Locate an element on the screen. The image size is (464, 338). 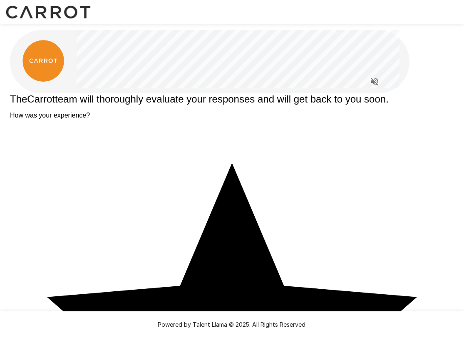
p: Powered by Talent Llama © 2025. All Rights Reserved. is located at coordinates (232, 324).